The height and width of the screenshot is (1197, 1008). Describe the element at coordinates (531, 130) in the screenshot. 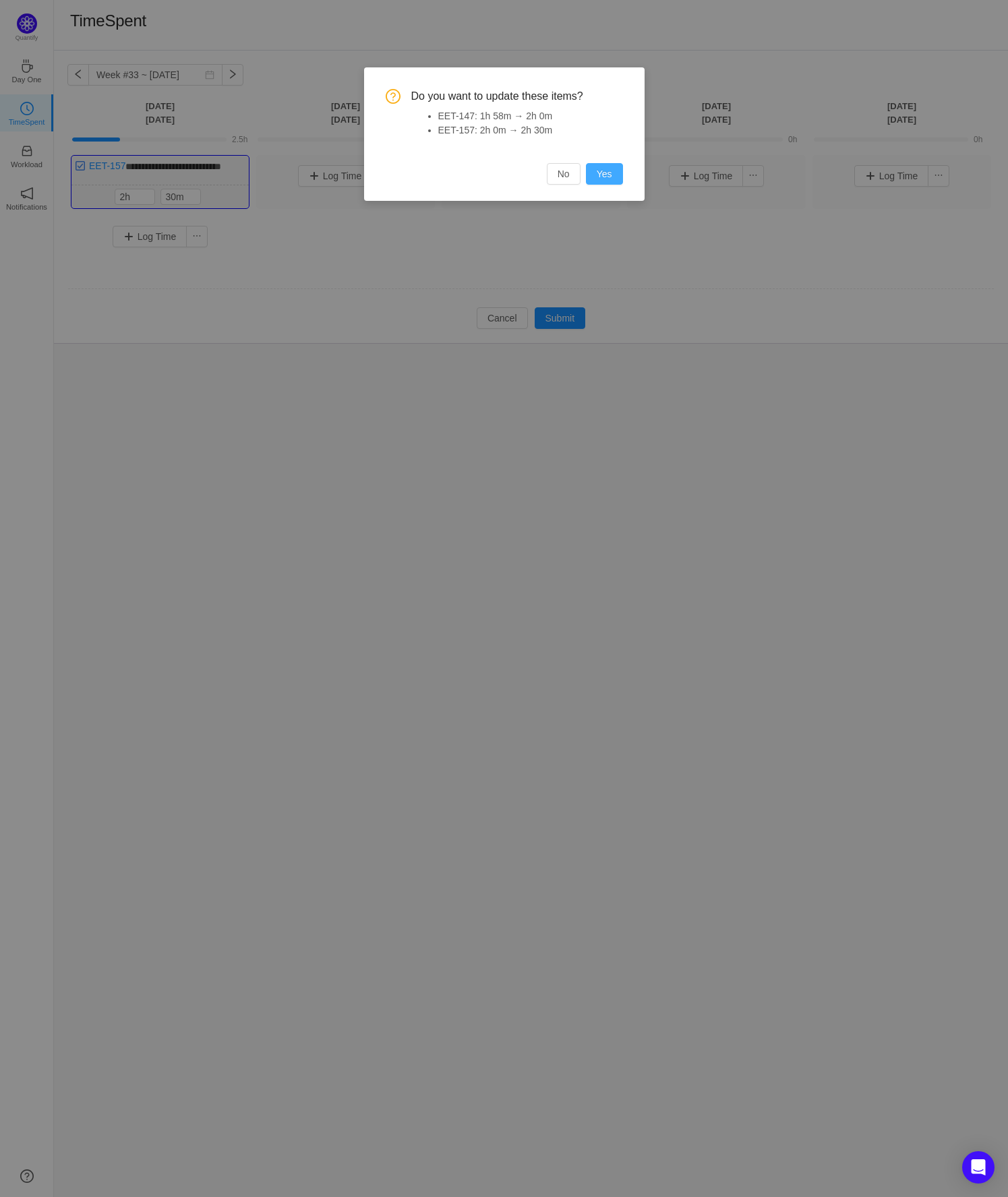

I see `li: EET-157: 2h 0m → 2h 30m` at that location.